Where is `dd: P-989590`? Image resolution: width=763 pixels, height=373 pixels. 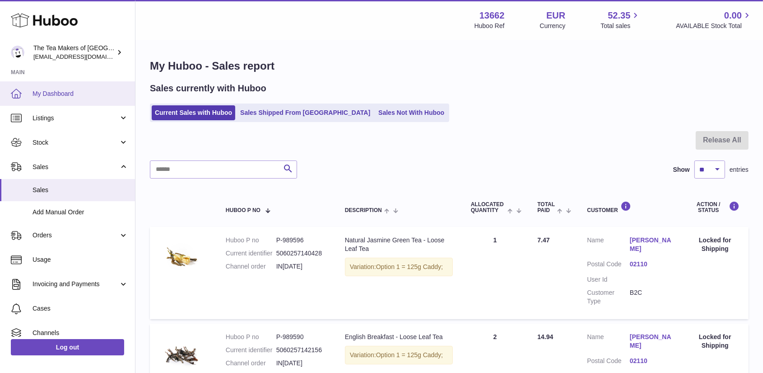 dd: P-989590 is located at coordinates (302, 336).